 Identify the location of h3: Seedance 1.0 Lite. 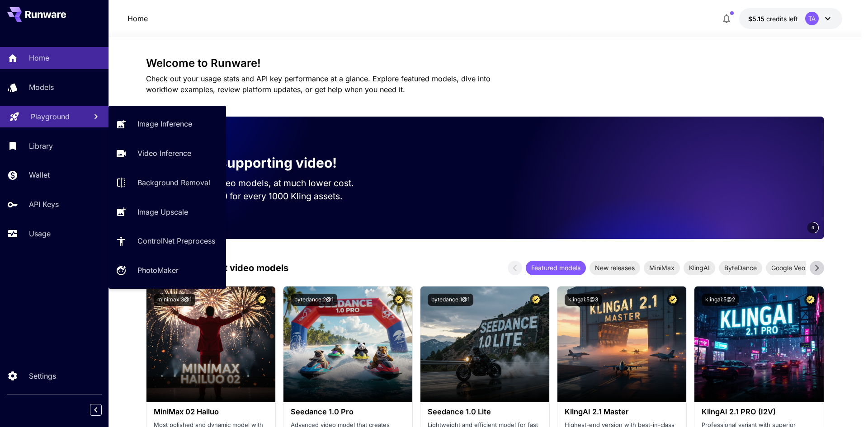
(485, 412).